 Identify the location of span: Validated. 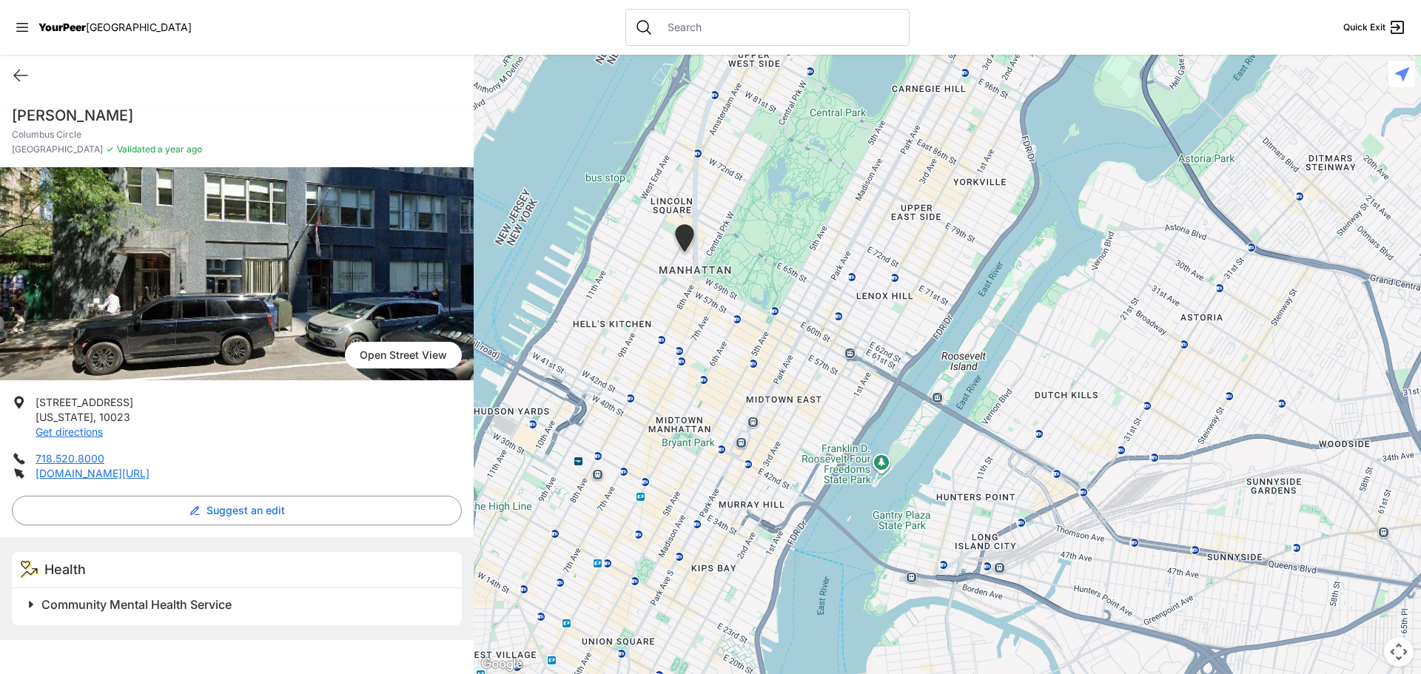
(136, 149).